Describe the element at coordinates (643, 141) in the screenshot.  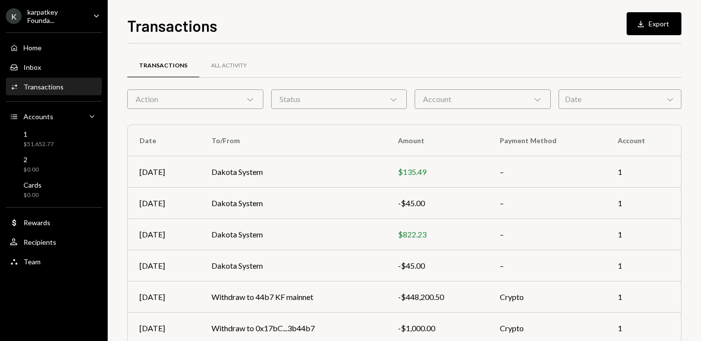
I see `th: Account` at that location.